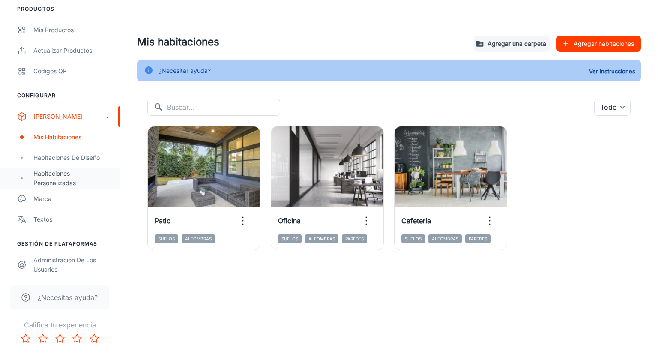 Image resolution: width=658 pixels, height=354 pixels. What do you see at coordinates (603, 44) in the screenshot?
I see `font: Agregar habitaciones` at bounding box center [603, 44].